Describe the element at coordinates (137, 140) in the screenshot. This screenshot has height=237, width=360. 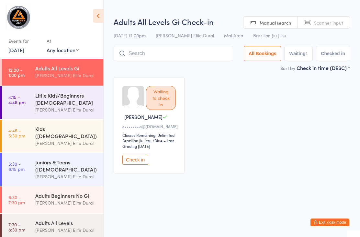
I see `div: Brazilian Jiu Jitsu` at that location.